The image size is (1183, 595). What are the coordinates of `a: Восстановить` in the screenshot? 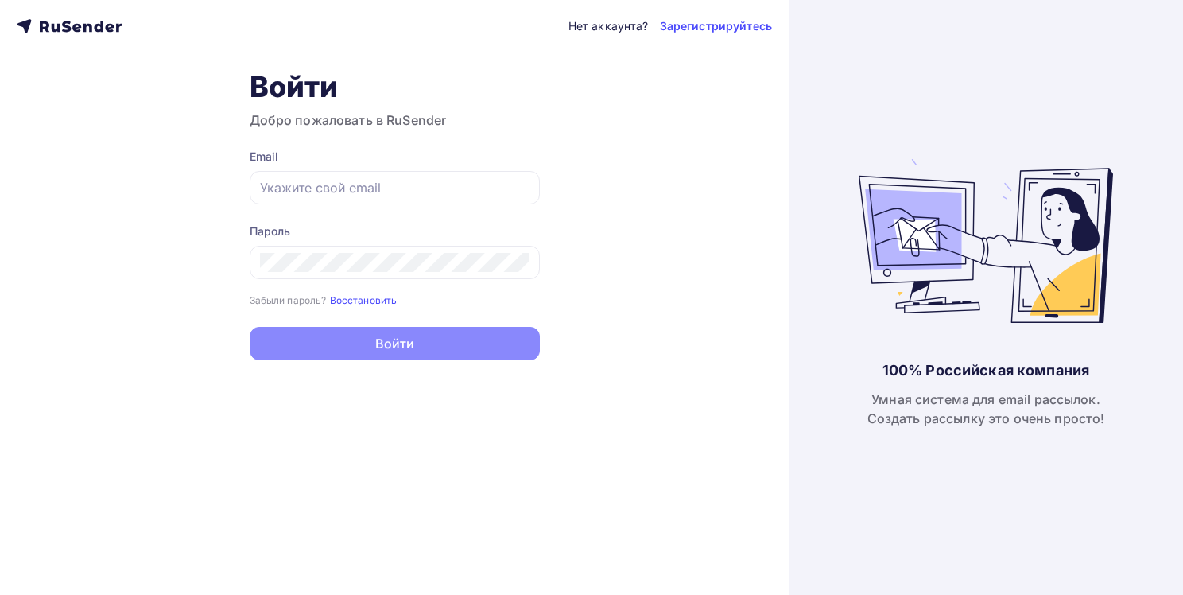 It's located at (363, 299).